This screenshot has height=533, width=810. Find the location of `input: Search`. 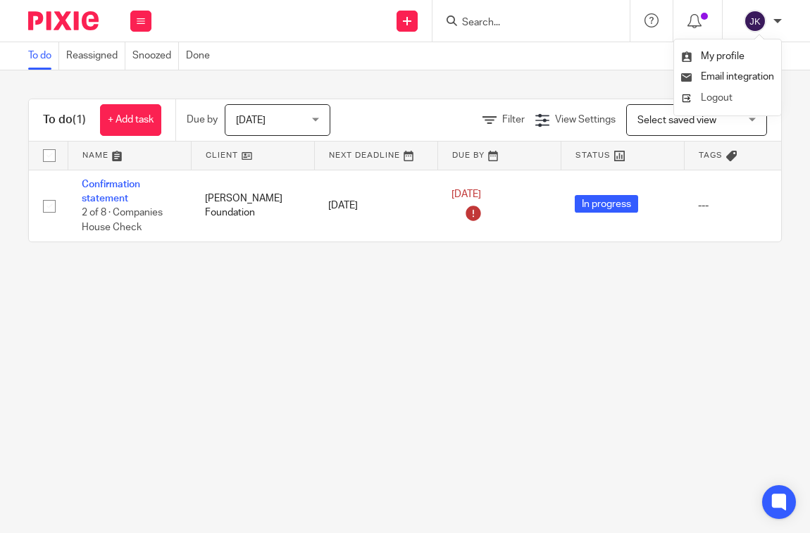

input: Search is located at coordinates (524, 23).